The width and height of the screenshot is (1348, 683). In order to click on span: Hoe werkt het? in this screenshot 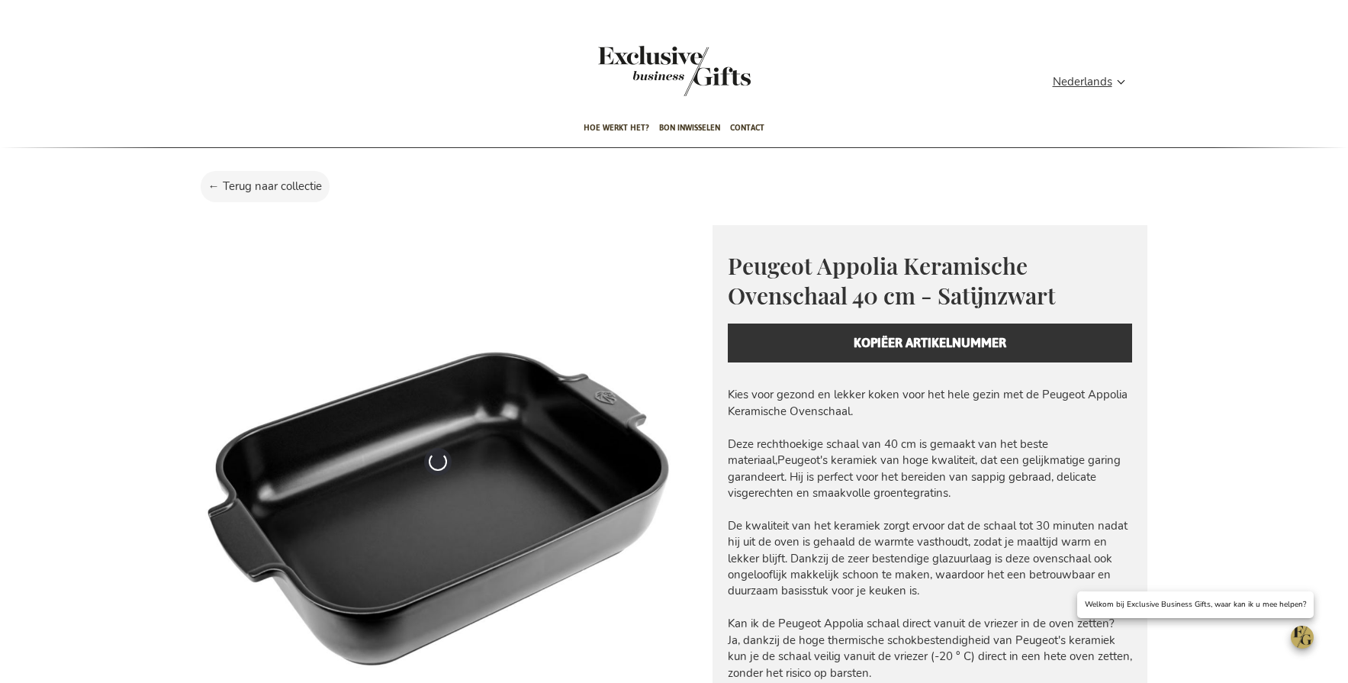, I will do `click(617, 127)`.